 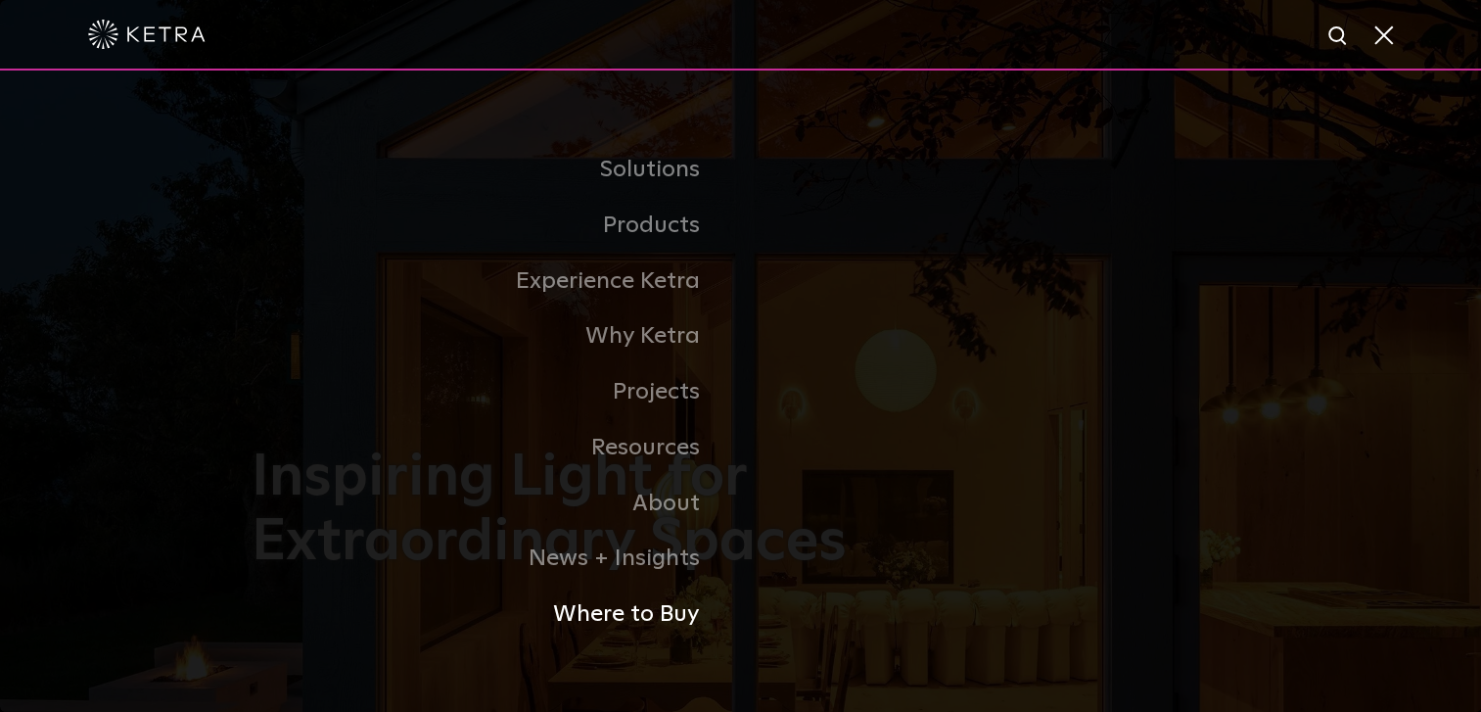 What do you see at coordinates (496, 503) in the screenshot?
I see `a: About` at bounding box center [496, 503].